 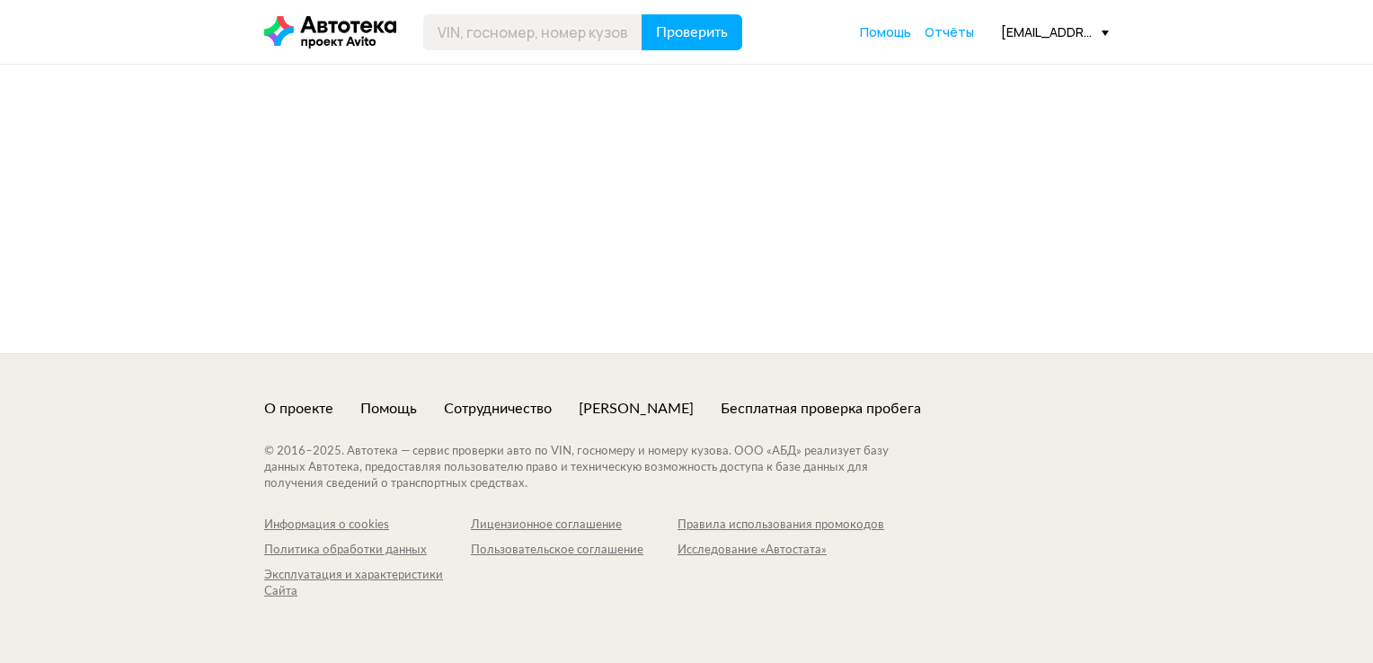 I want to click on span: Отчёты, so click(x=949, y=31).